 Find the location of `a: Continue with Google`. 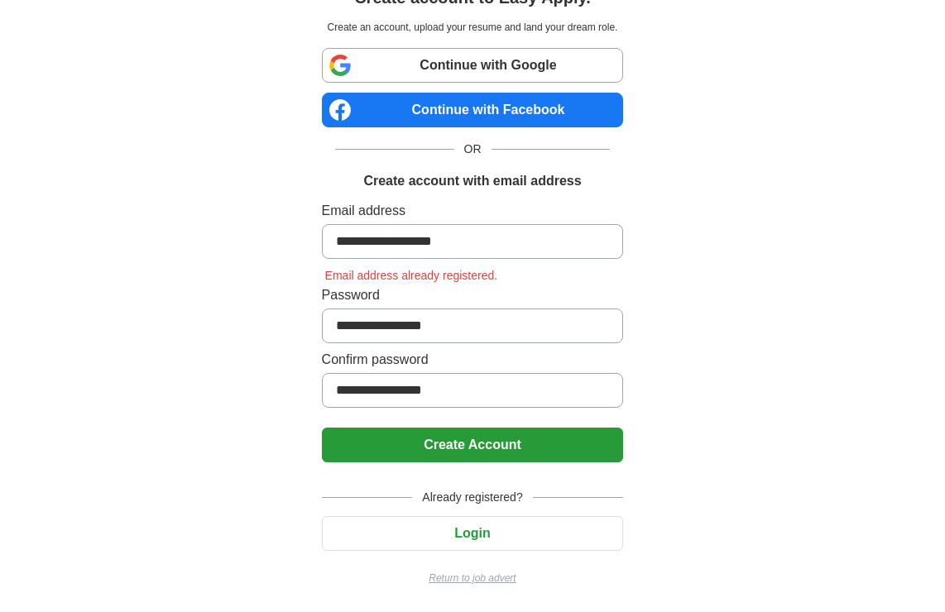

a: Continue with Google is located at coordinates (473, 65).